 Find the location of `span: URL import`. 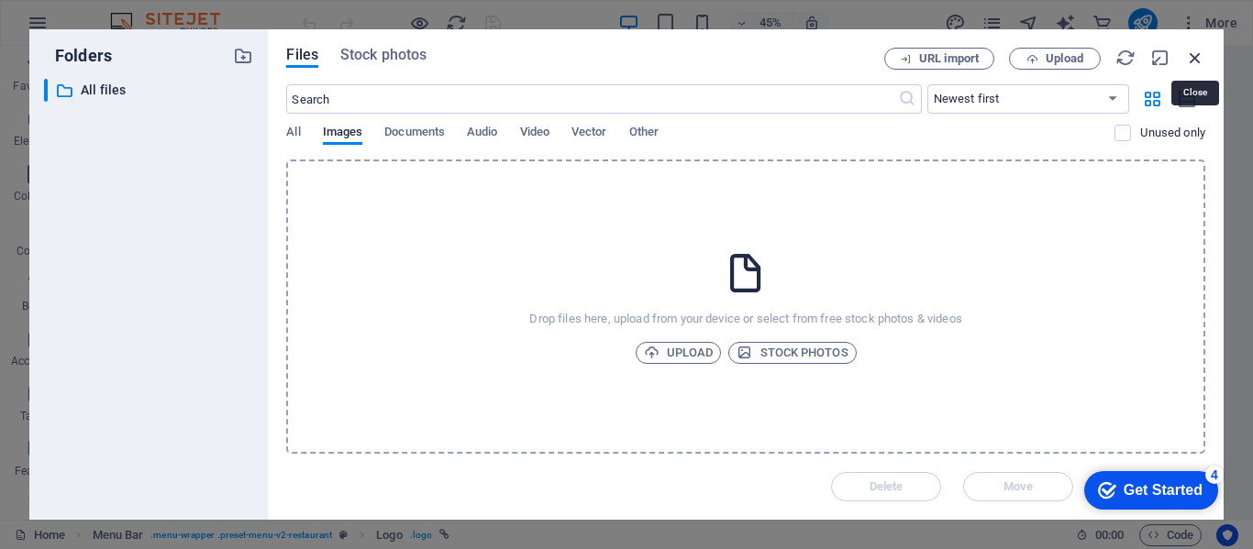

span: URL import is located at coordinates (948, 59).